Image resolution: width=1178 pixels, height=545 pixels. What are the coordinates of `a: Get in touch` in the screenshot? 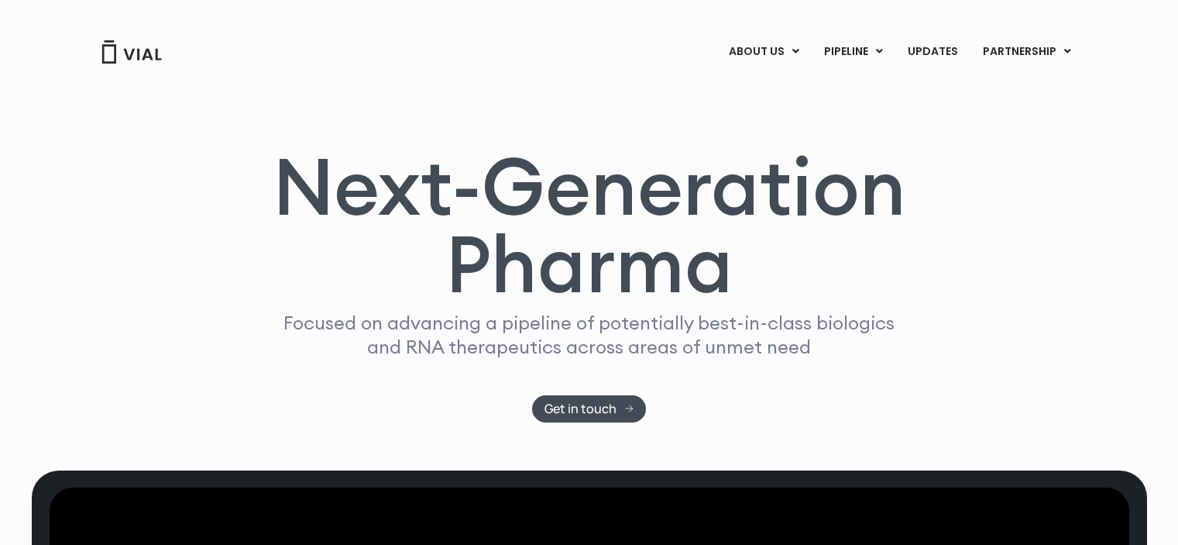 It's located at (589, 408).